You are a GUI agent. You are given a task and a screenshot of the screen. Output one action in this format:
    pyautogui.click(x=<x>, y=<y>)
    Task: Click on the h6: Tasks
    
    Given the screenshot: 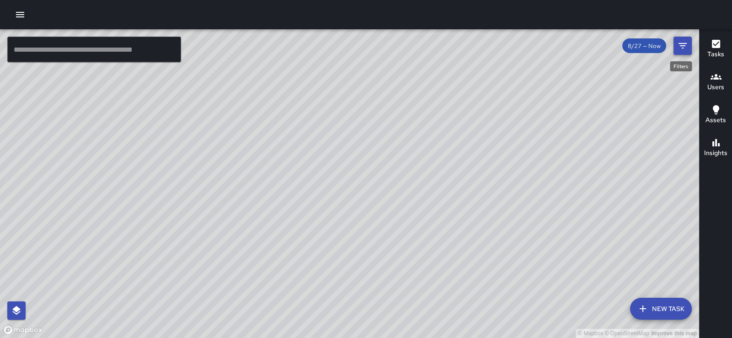 What is the action you would take?
    pyautogui.click(x=716, y=54)
    